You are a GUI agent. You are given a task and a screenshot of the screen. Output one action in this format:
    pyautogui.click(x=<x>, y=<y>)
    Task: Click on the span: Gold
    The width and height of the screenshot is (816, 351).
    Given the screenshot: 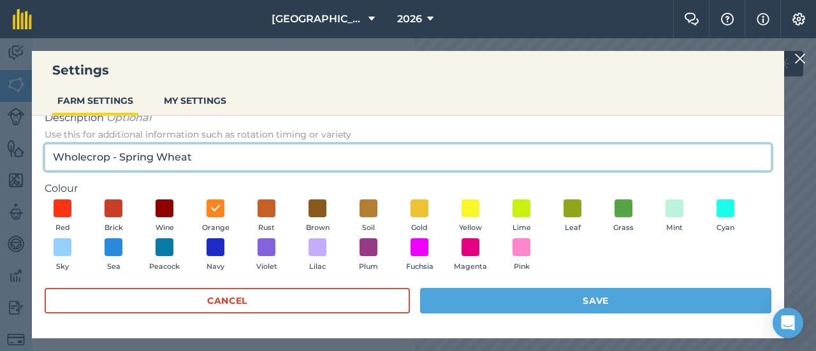 What is the action you would take?
    pyautogui.click(x=419, y=228)
    